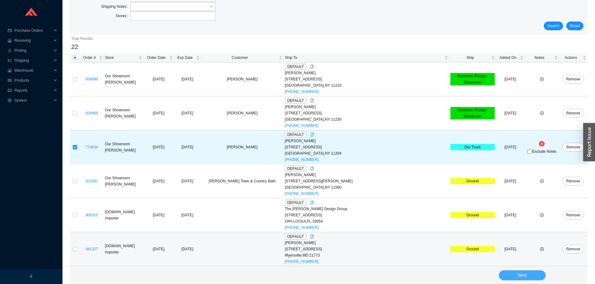  I want to click on span: Receiving, so click(33, 41).